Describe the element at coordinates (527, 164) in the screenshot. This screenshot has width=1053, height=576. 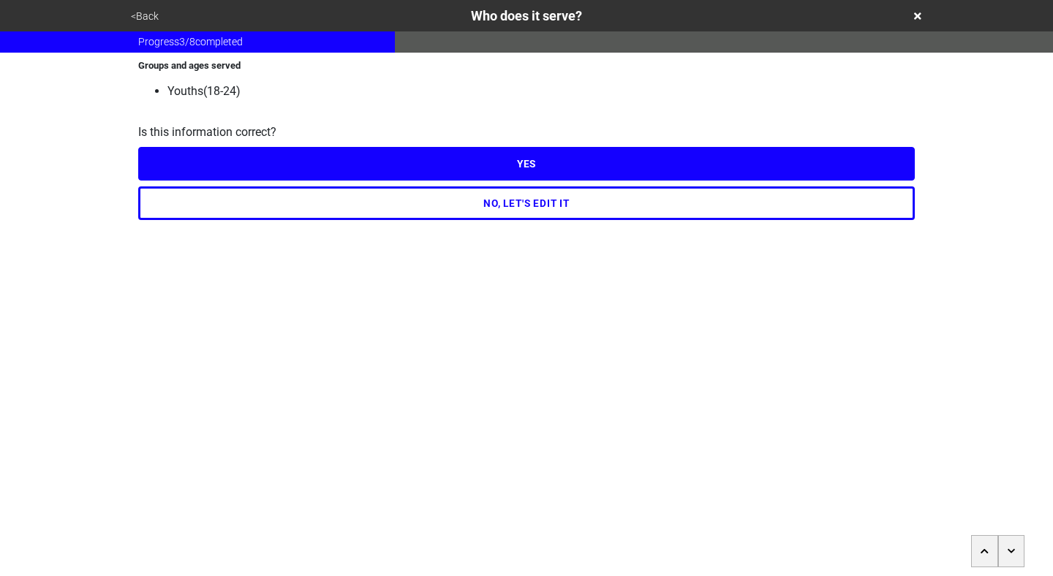
I see `button: YES` at that location.